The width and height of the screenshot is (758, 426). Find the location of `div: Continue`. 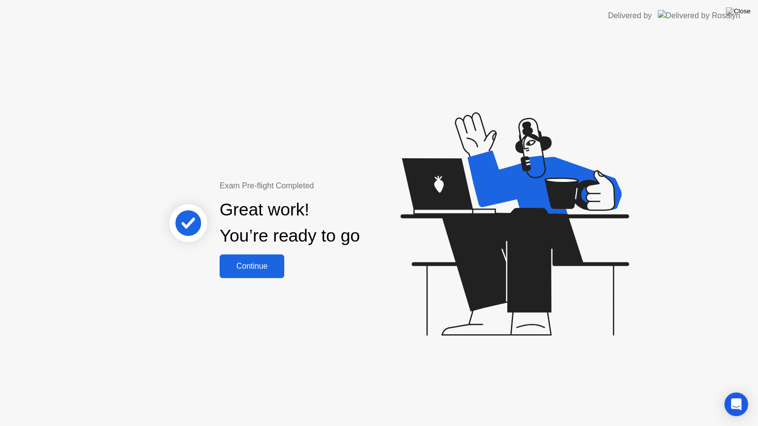

div: Continue is located at coordinates (252, 266).